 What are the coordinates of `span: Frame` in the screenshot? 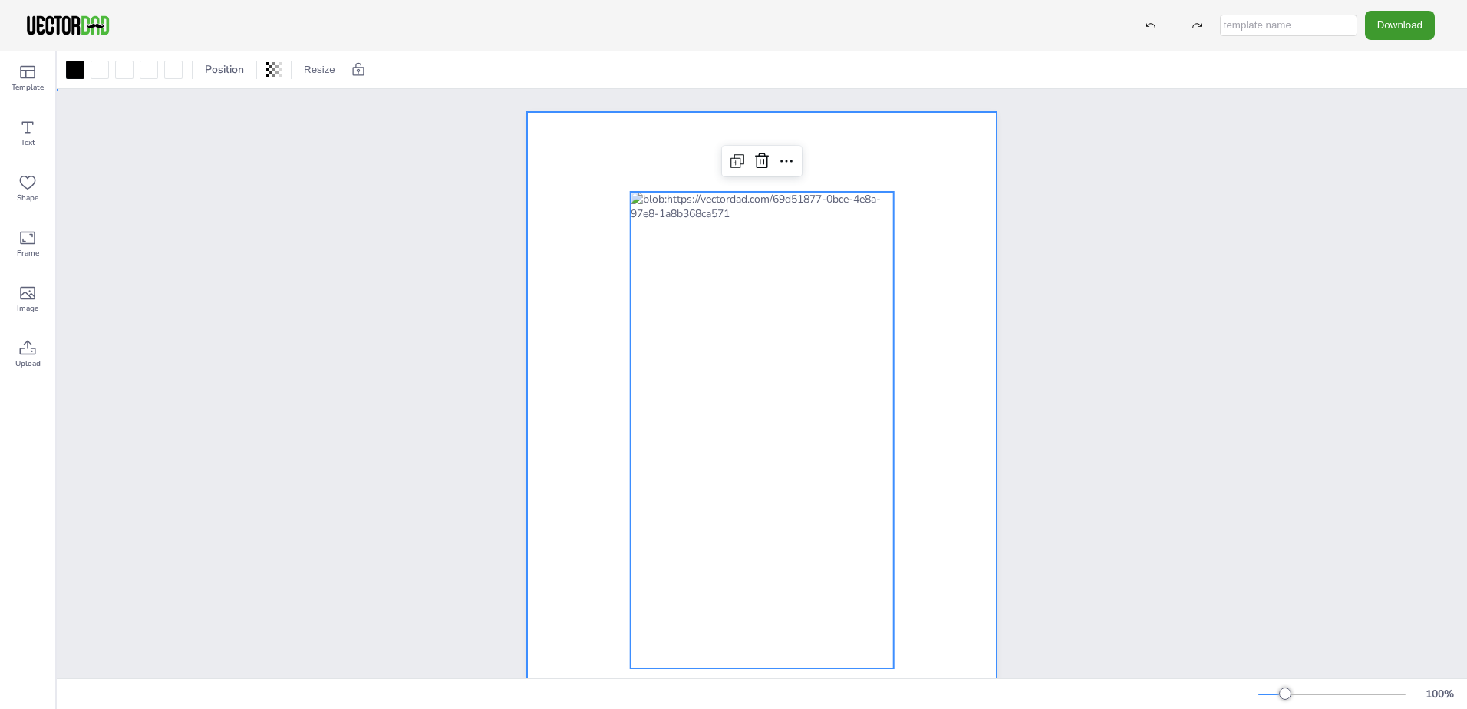 It's located at (28, 253).